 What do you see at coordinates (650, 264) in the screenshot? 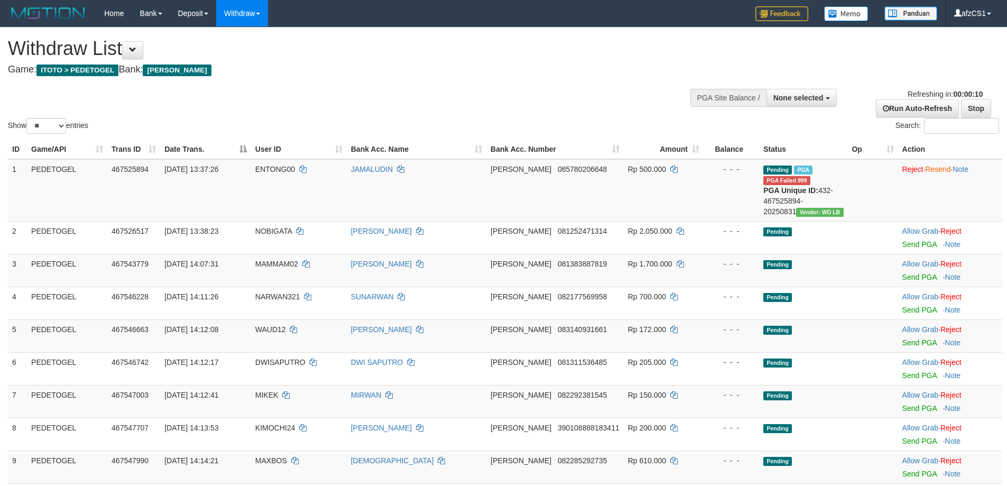
I see `span: Rp 1.700.000` at bounding box center [650, 264].